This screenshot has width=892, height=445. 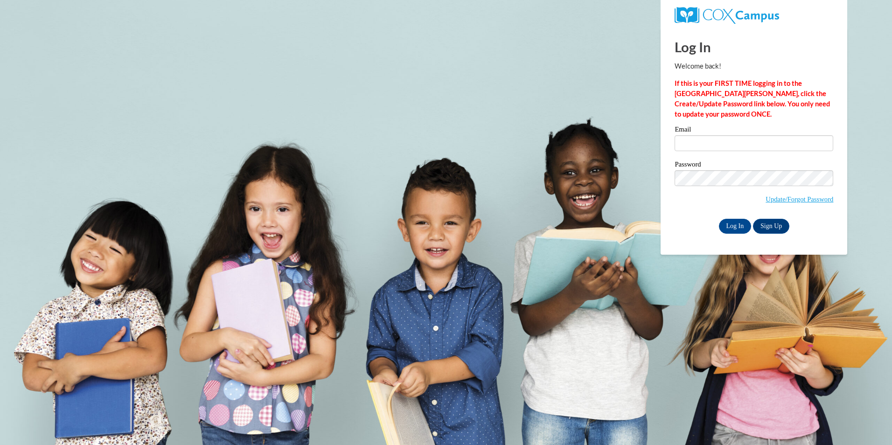 I want to click on label: Password, so click(x=754, y=166).